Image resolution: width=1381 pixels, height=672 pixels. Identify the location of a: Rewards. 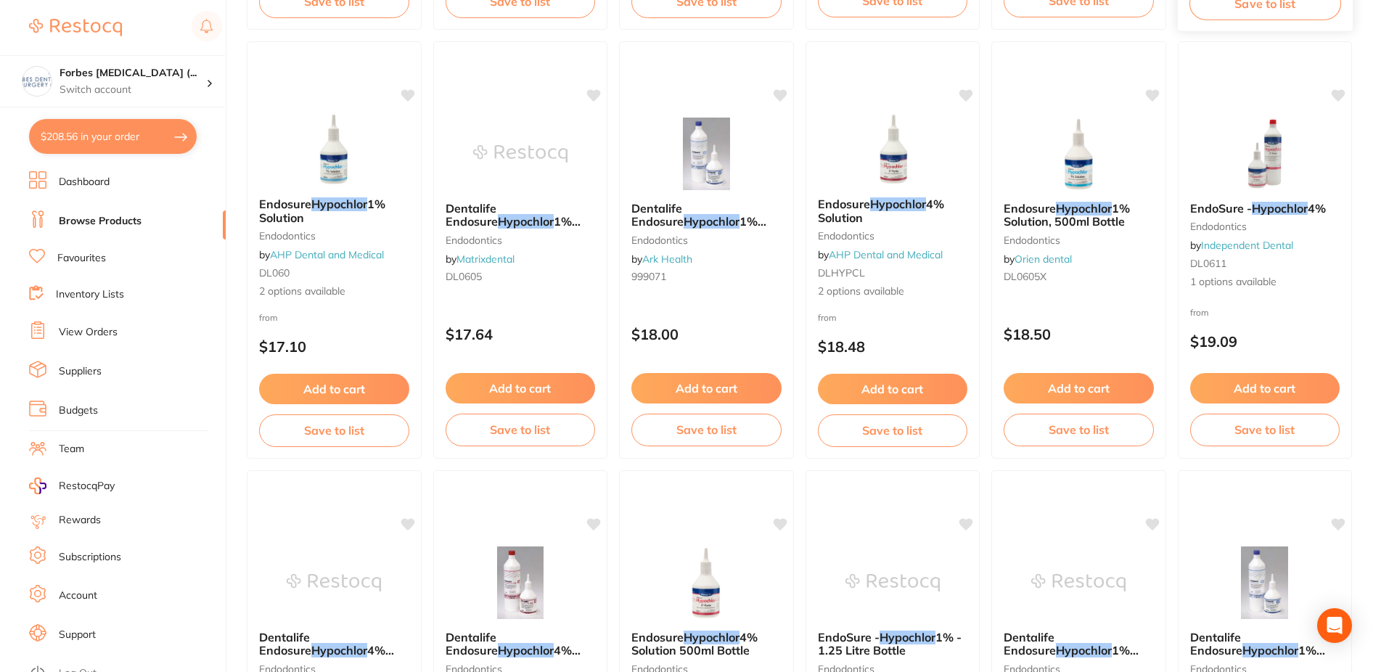
(80, 520).